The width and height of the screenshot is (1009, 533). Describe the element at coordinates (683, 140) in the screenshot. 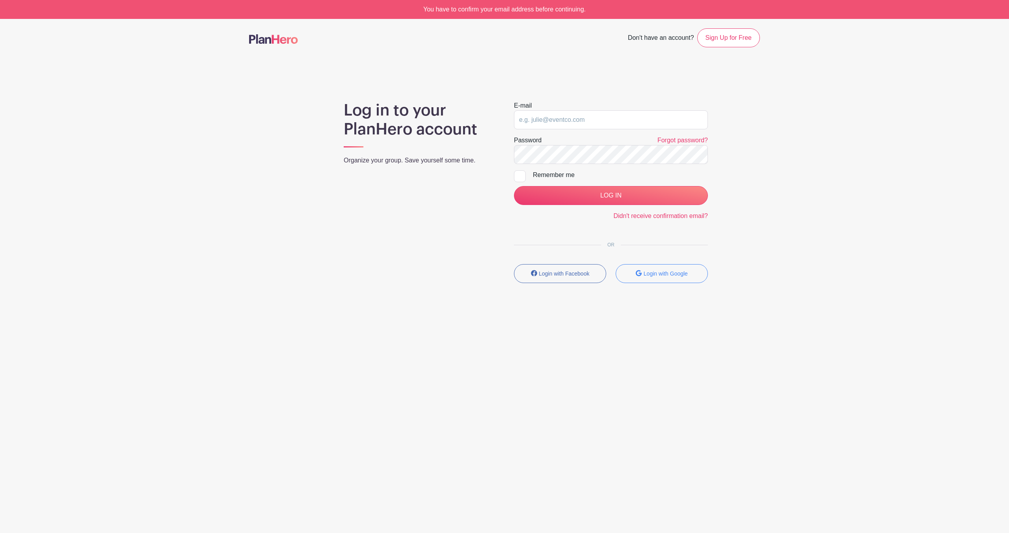

I see `a: Forgot password?` at that location.